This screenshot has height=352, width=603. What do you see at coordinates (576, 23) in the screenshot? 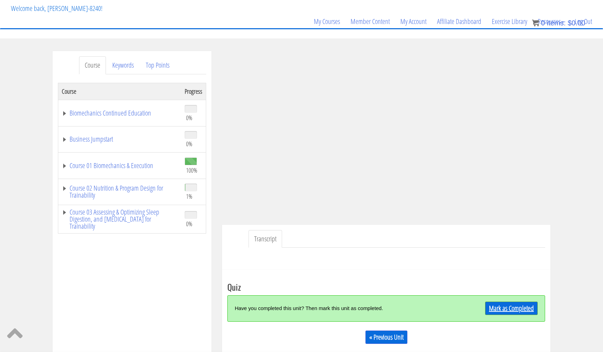
I see `bdi: 0.00` at bounding box center [576, 23].